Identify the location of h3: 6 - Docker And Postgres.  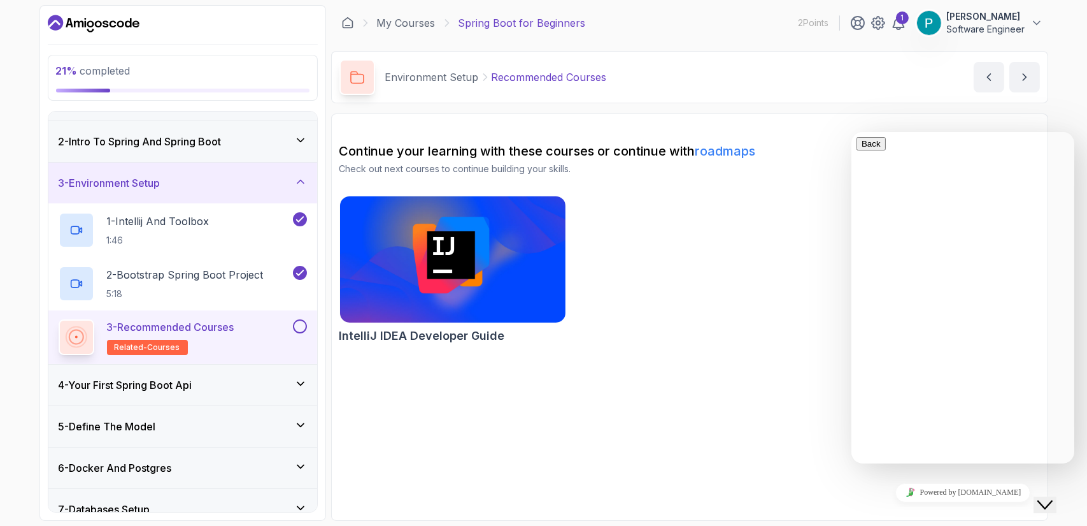
(115, 468).